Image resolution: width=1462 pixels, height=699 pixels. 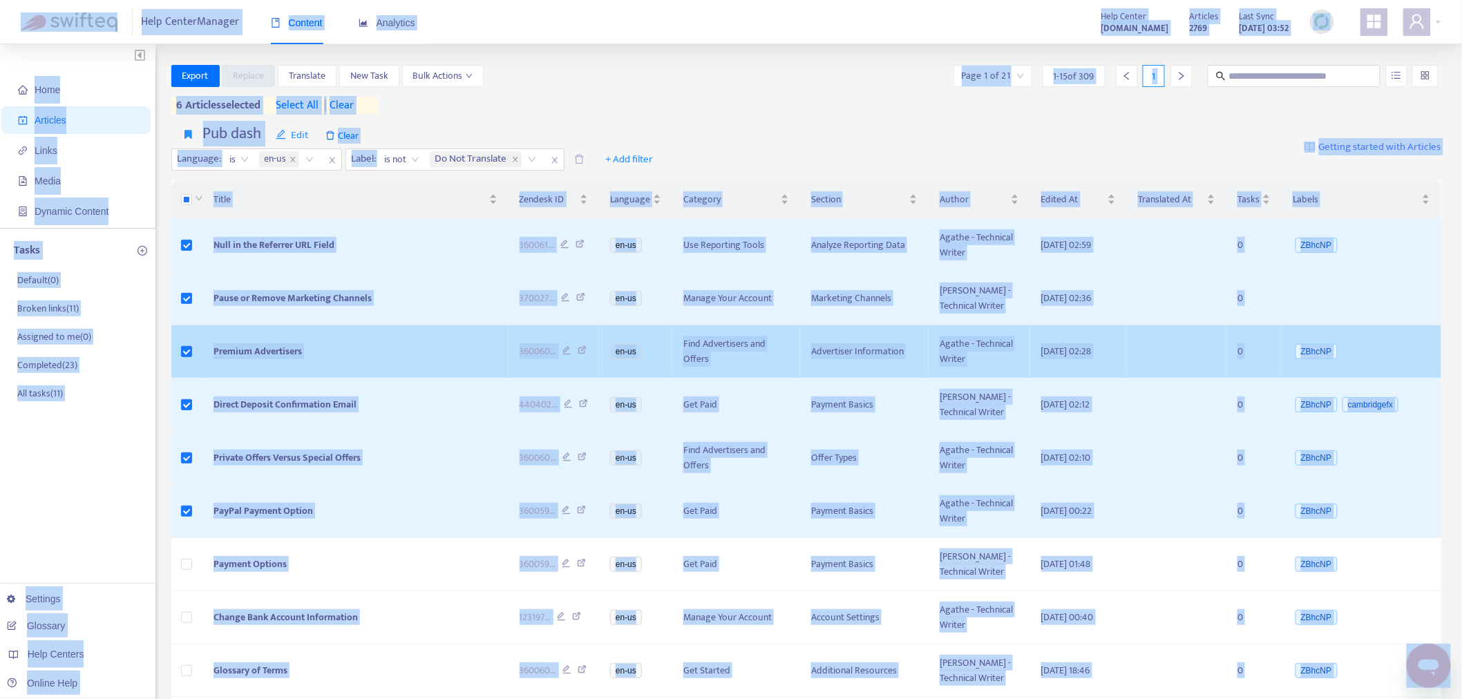 What do you see at coordinates (864, 405) in the screenshot?
I see `td: Payment Basics` at bounding box center [864, 405].